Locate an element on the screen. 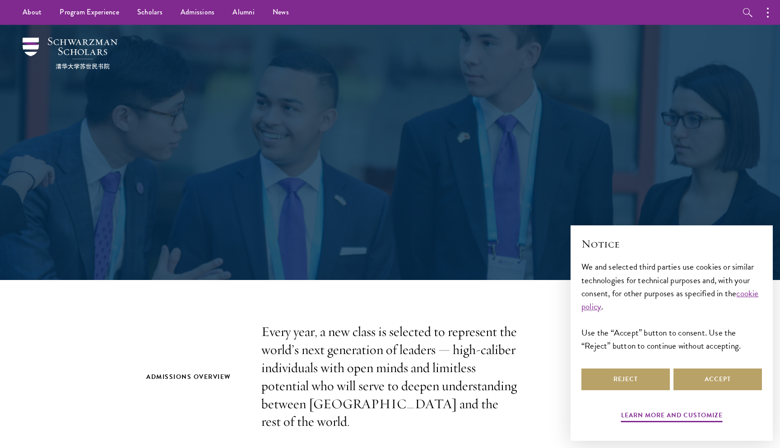 The height and width of the screenshot is (448, 780). h2: Admissions Overview is located at coordinates (194, 376).